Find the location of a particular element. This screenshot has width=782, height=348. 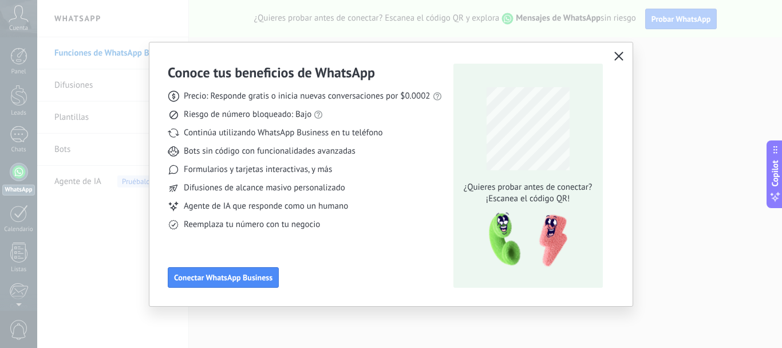

img: qr-pic-1x.png is located at coordinates (525, 239).